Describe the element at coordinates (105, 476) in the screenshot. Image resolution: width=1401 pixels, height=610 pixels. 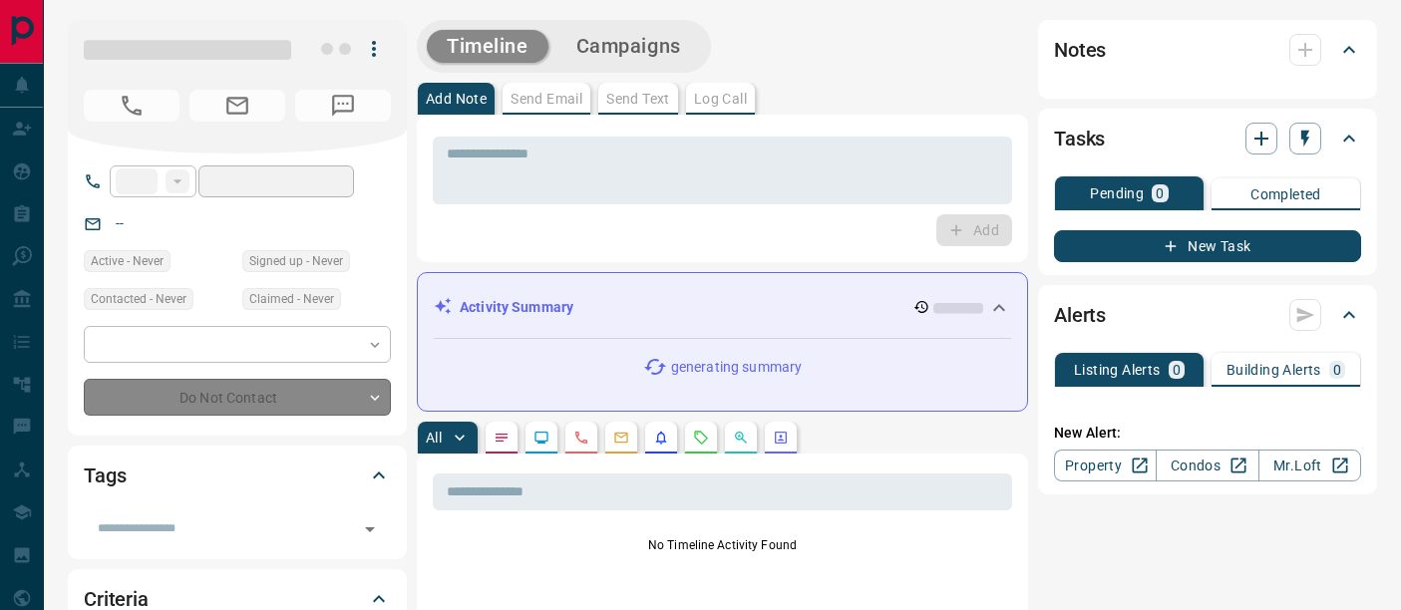
I see `h2: Tags` at that location.